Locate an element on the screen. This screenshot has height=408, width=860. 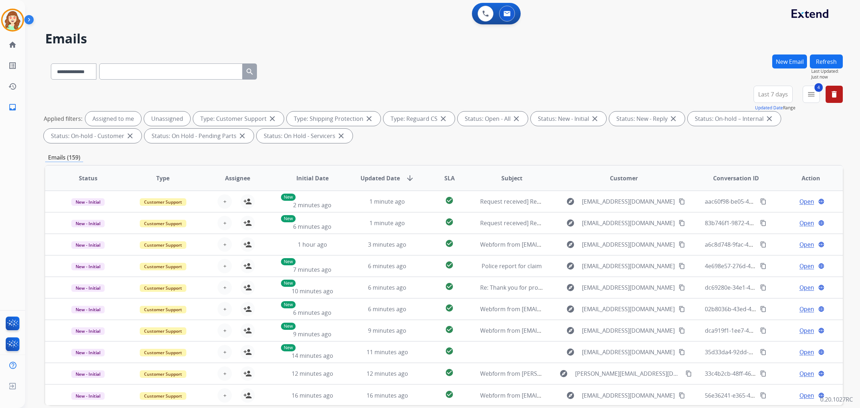
span: 35d33da4-92dd-4c1c-b2be-3a473f9146e1 is located at coordinates (760, 352).